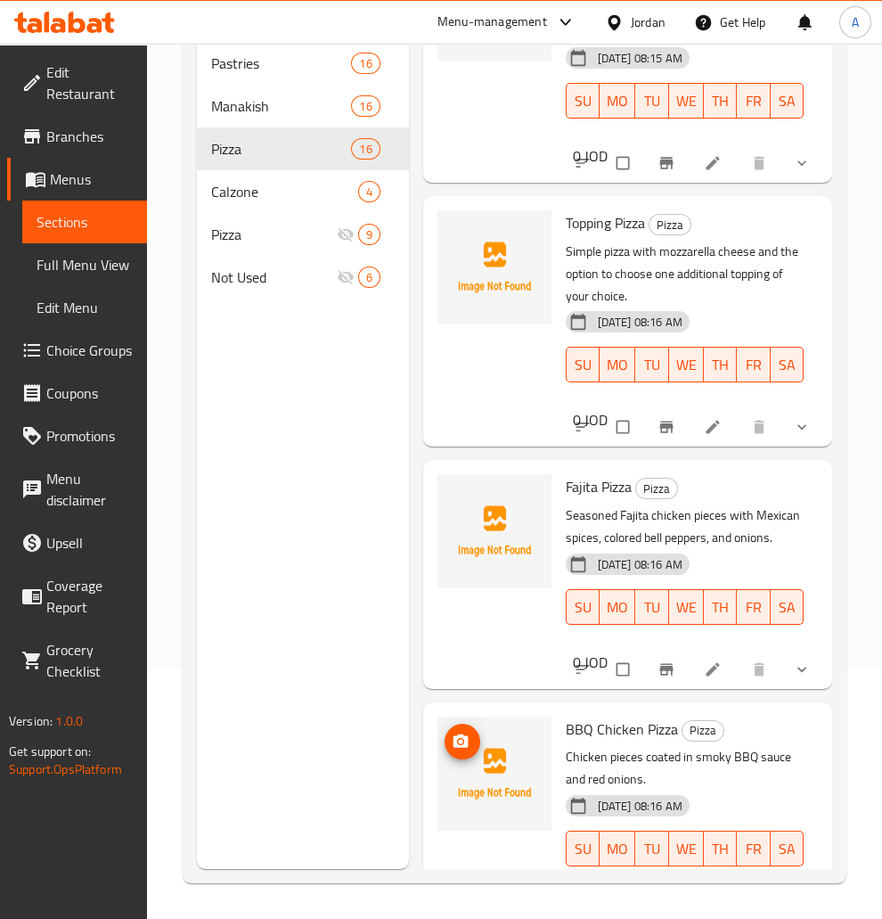  What do you see at coordinates (30, 721) in the screenshot?
I see `span: Version:` at bounding box center [30, 721].